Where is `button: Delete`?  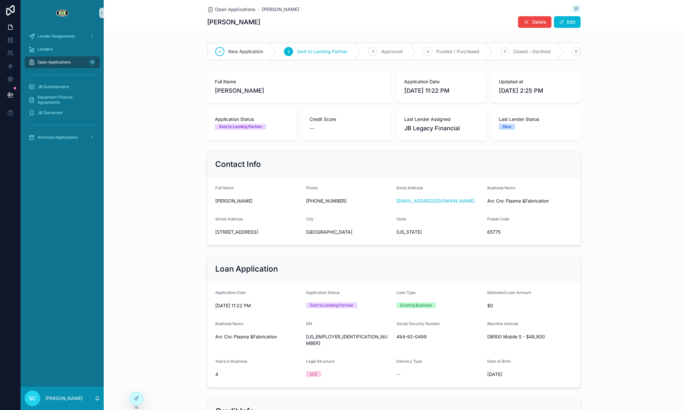 button: Delete is located at coordinates (534, 22).